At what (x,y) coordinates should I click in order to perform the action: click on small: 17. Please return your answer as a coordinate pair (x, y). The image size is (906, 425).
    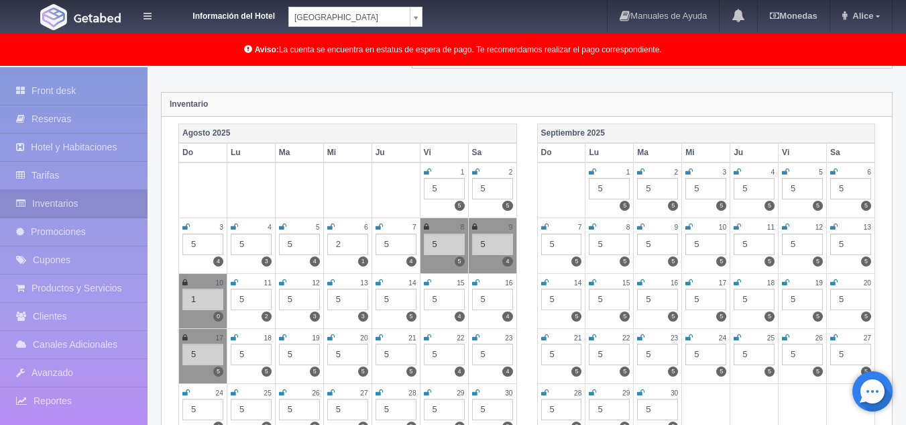
    Looking at the image, I should click on (219, 337).